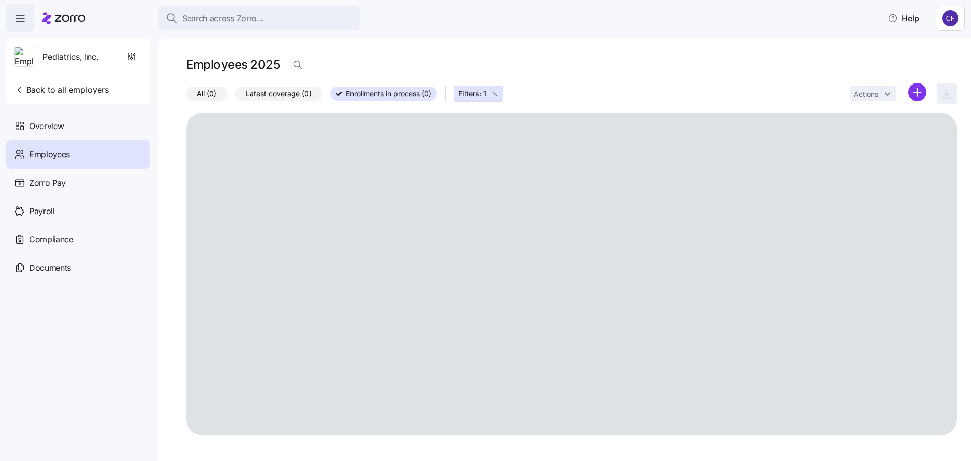 The image size is (971, 461). What do you see at coordinates (388, 94) in the screenshot?
I see `span: Enrollments in process (0)` at bounding box center [388, 94].